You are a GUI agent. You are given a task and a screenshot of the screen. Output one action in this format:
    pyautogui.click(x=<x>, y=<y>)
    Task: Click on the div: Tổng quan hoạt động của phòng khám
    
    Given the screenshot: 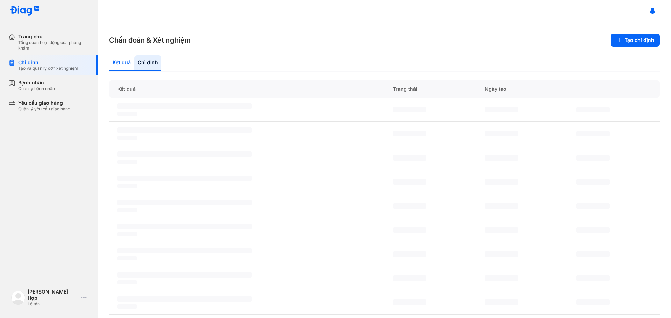 What is the action you would take?
    pyautogui.click(x=54, y=45)
    